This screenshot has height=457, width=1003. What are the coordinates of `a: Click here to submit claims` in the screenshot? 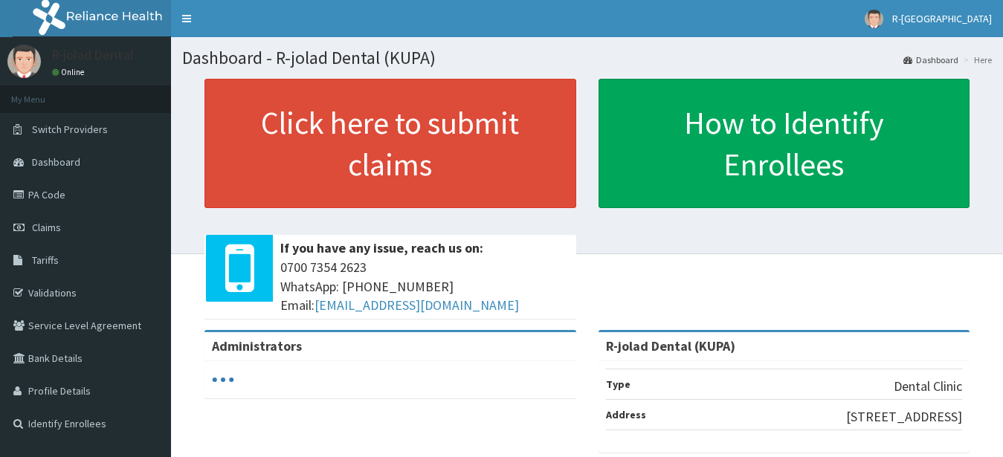 It's located at (390, 143).